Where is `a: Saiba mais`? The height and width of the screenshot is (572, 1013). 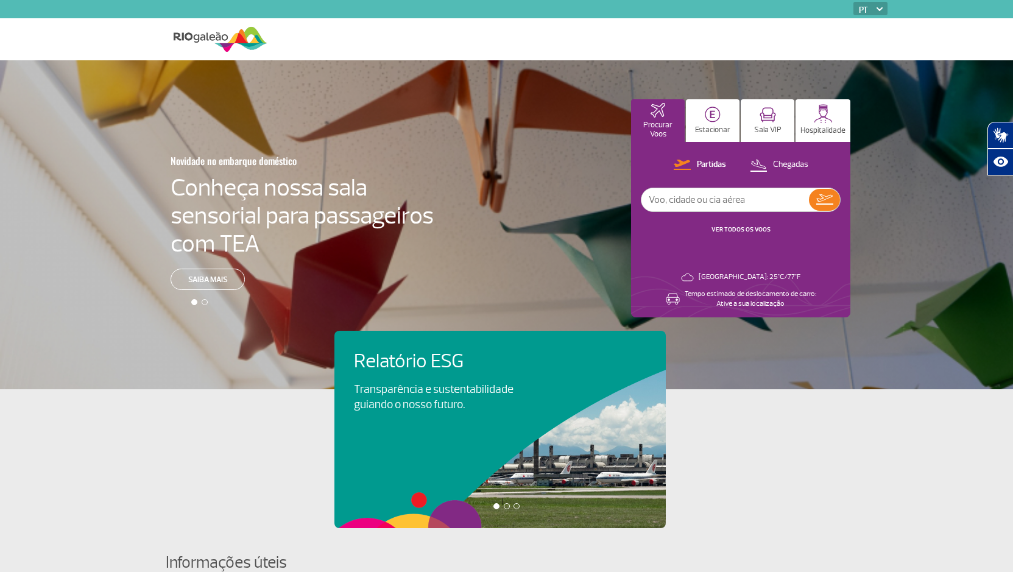 a: Saiba mais is located at coordinates (208, 279).